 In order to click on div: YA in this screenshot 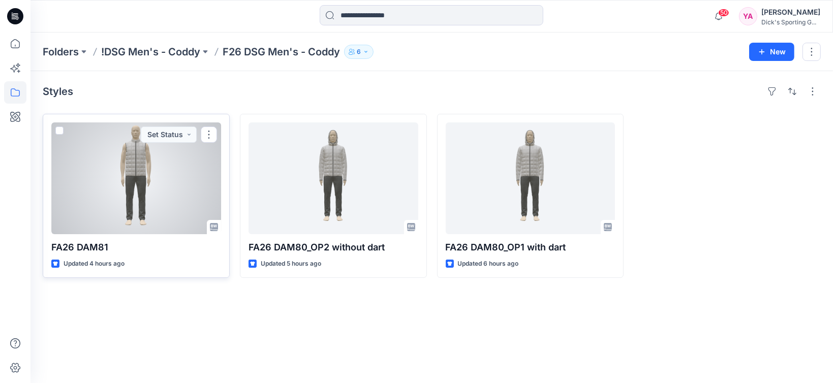, I will do `click(748, 16)`.